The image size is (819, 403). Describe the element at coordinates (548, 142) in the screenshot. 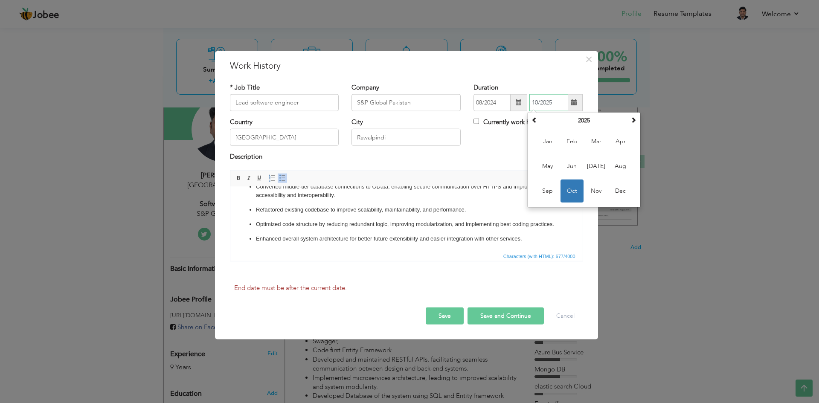

I see `span: Jan` at that location.